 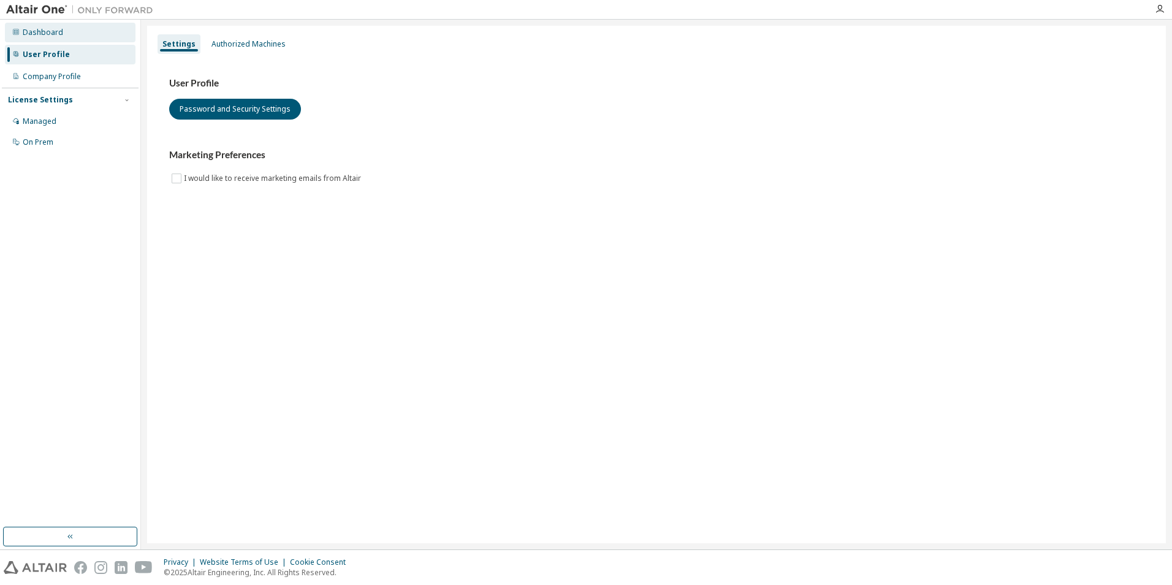 What do you see at coordinates (39, 121) in the screenshot?
I see `div: Managed` at bounding box center [39, 121].